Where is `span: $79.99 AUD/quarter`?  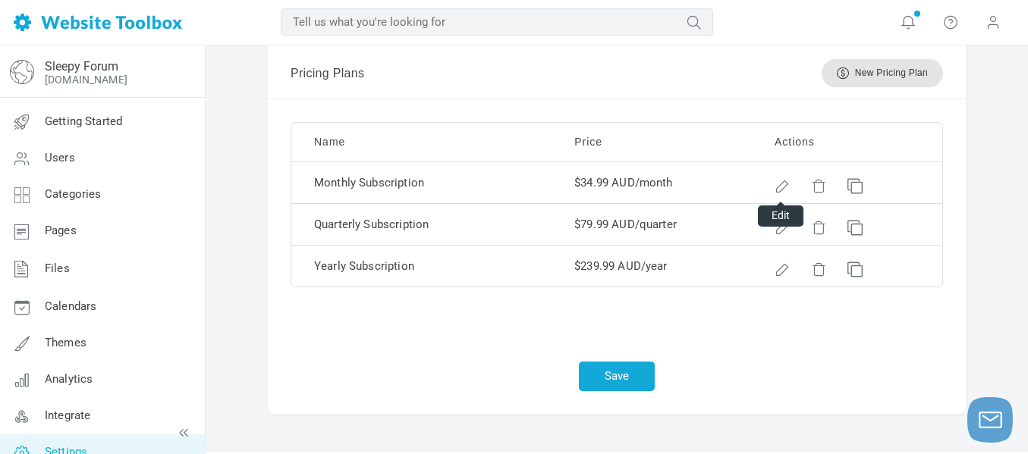
span: $79.99 AUD/quarter is located at coordinates (651, 224).